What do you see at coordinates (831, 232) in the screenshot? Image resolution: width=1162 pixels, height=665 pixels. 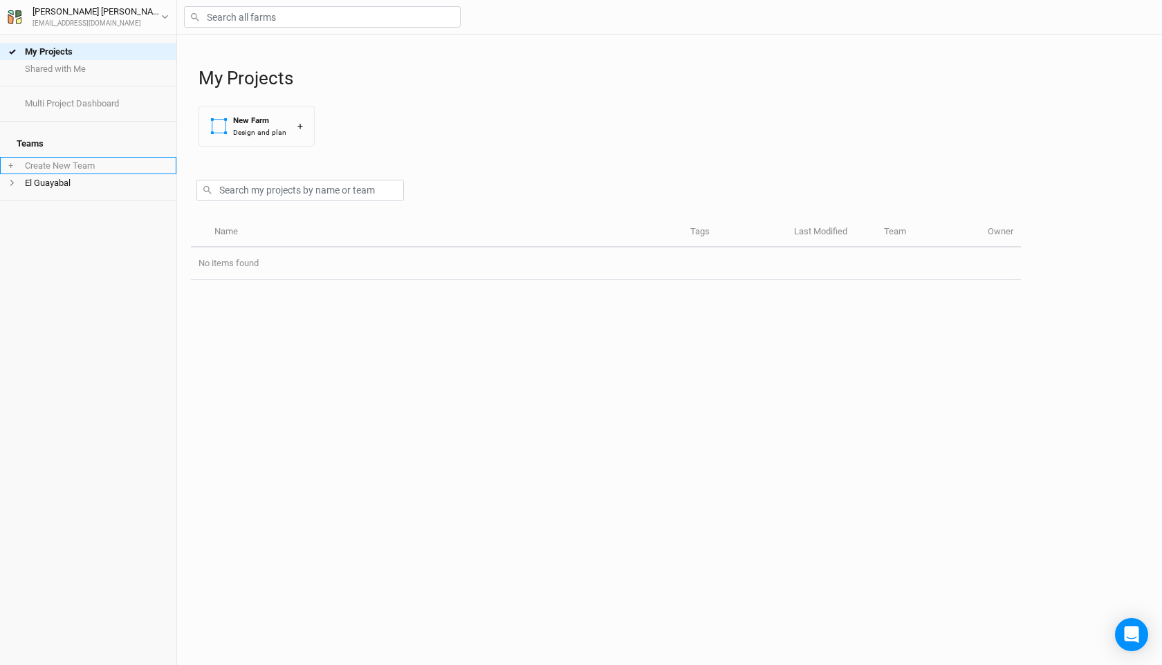 I see `th: Last Modified` at bounding box center [831, 232].